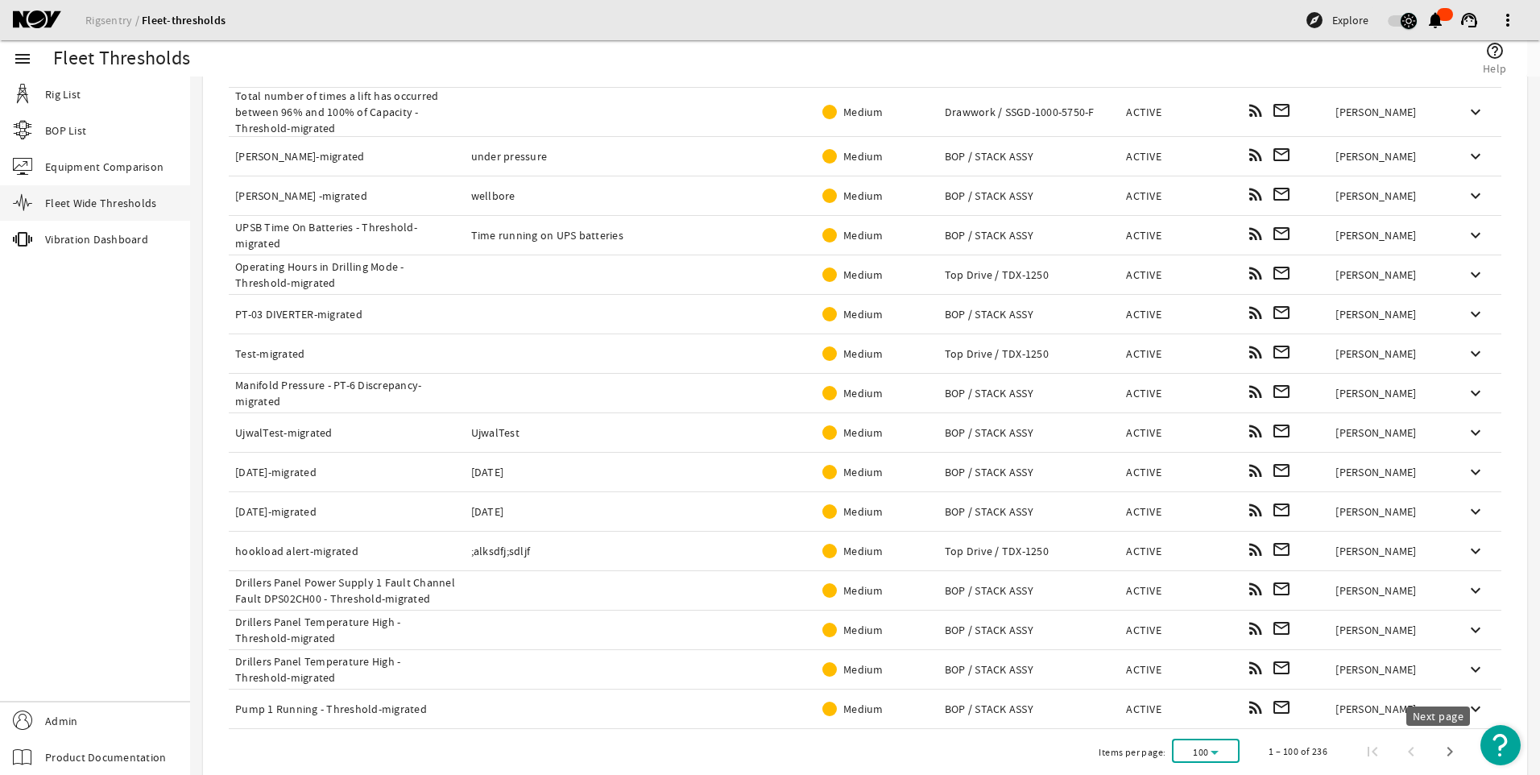 The width and height of the screenshot is (1540, 775). I want to click on a: Rigsentry, so click(114, 20).